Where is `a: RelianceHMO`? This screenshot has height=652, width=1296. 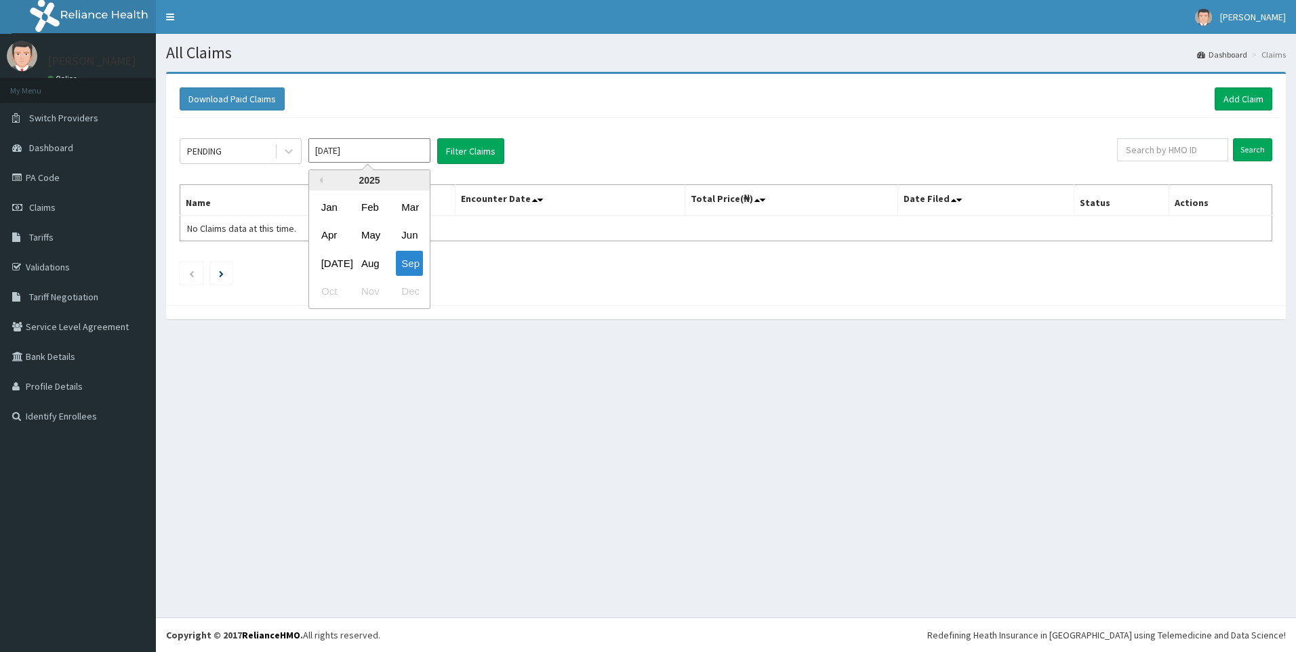 a: RelianceHMO is located at coordinates (271, 635).